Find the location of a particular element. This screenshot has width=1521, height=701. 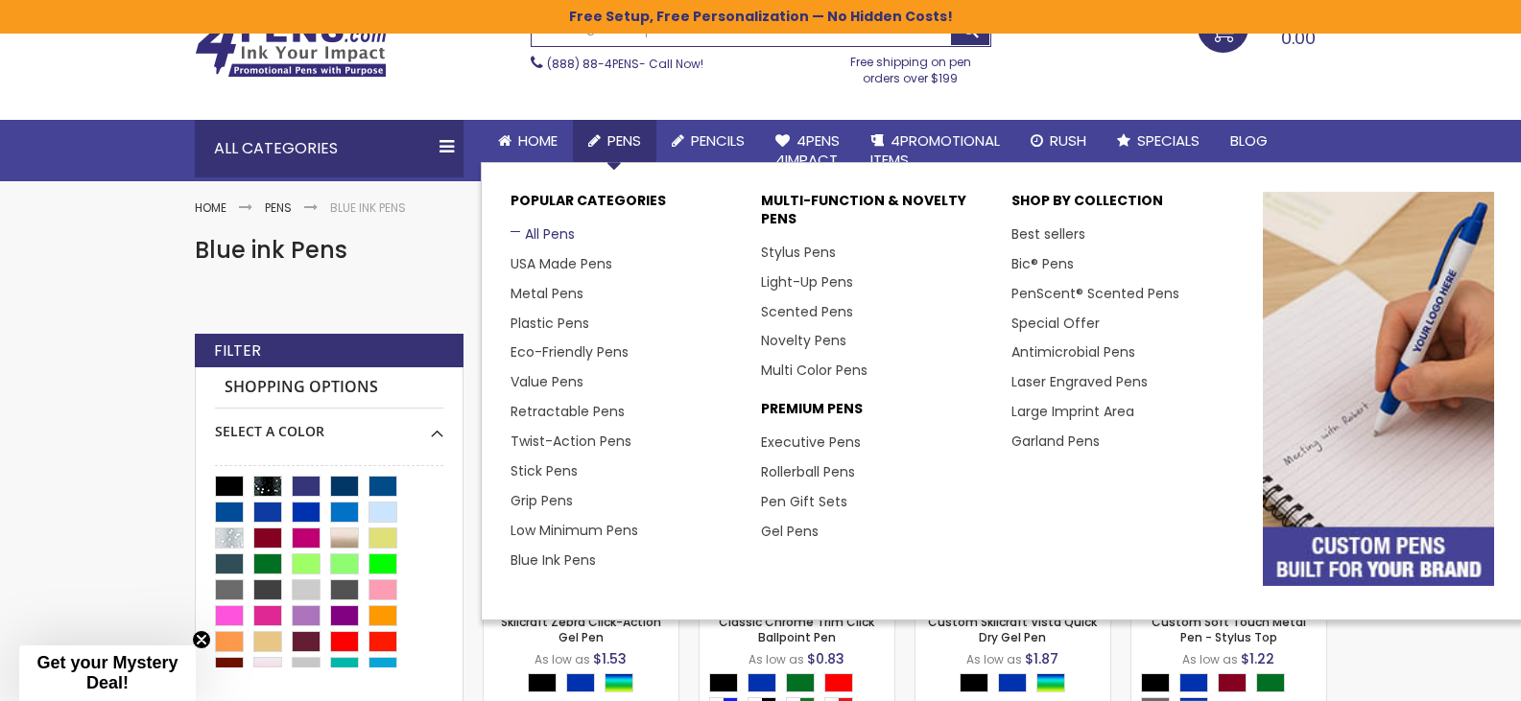

span: Get your Mystery Deal! is located at coordinates (107, 673).